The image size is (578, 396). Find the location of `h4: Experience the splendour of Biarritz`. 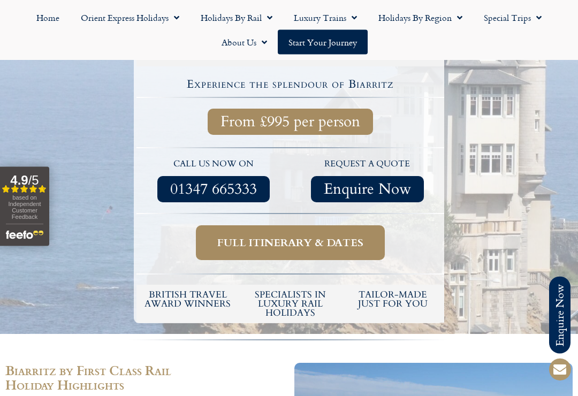

h4: Experience the splendour of Biarritz is located at coordinates (290, 85).